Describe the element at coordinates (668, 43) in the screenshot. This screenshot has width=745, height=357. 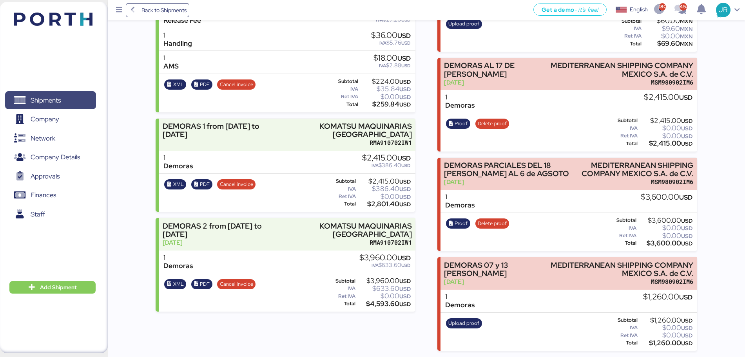
I see `div: $69.60` at that location.